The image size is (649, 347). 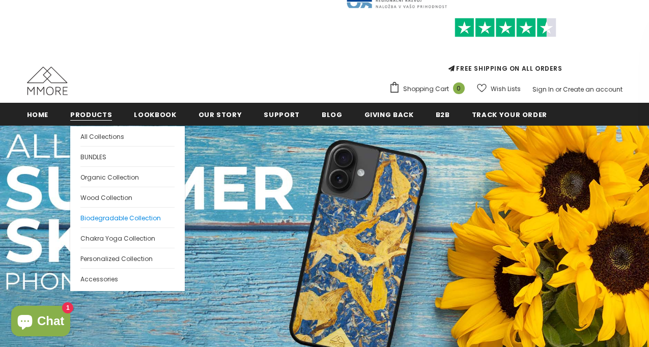 I want to click on a: Home, so click(x=38, y=114).